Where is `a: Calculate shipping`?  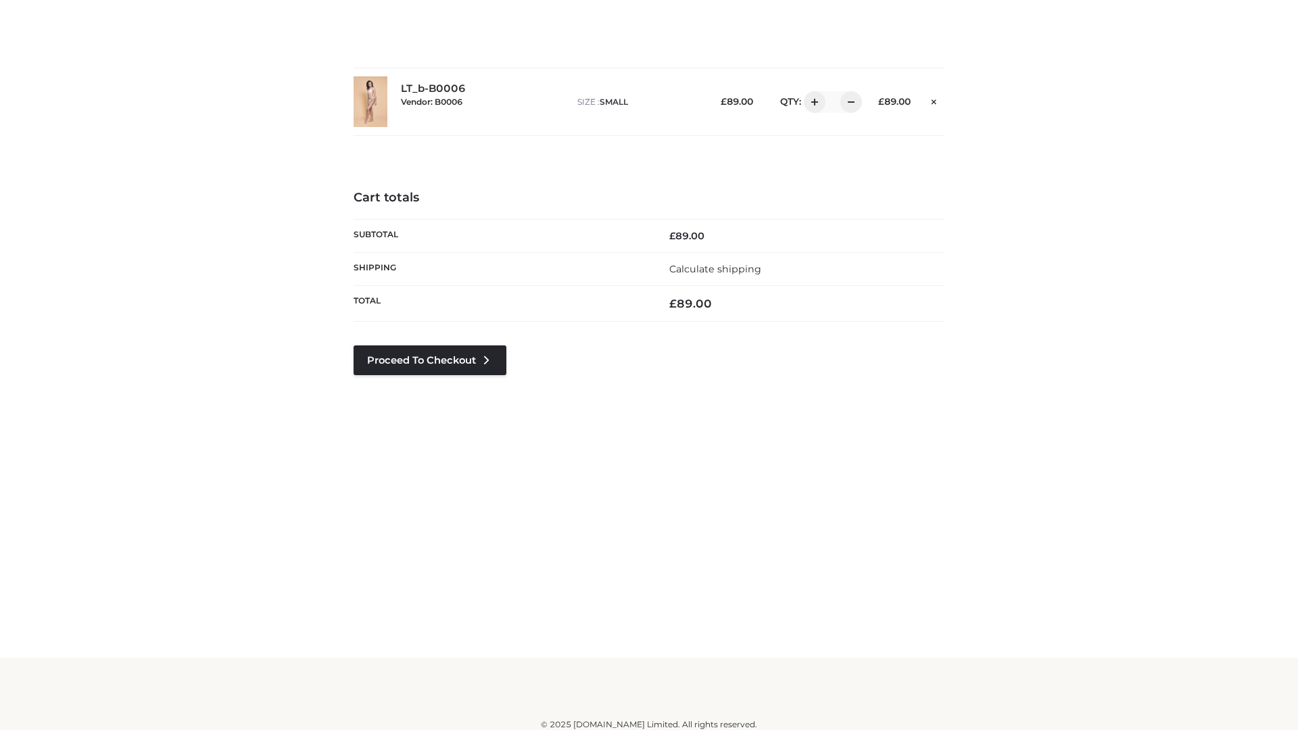
a: Calculate shipping is located at coordinates (715, 269).